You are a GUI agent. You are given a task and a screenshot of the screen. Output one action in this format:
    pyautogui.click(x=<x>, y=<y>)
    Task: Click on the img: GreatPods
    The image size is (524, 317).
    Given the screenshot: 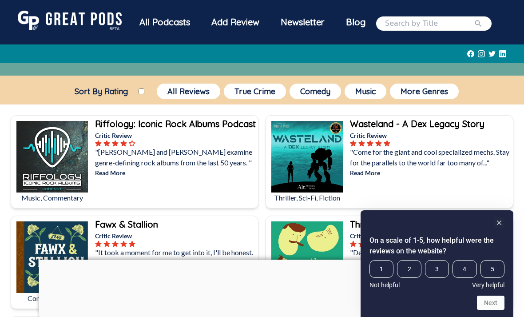 What is the action you would take?
    pyautogui.click(x=70, y=20)
    